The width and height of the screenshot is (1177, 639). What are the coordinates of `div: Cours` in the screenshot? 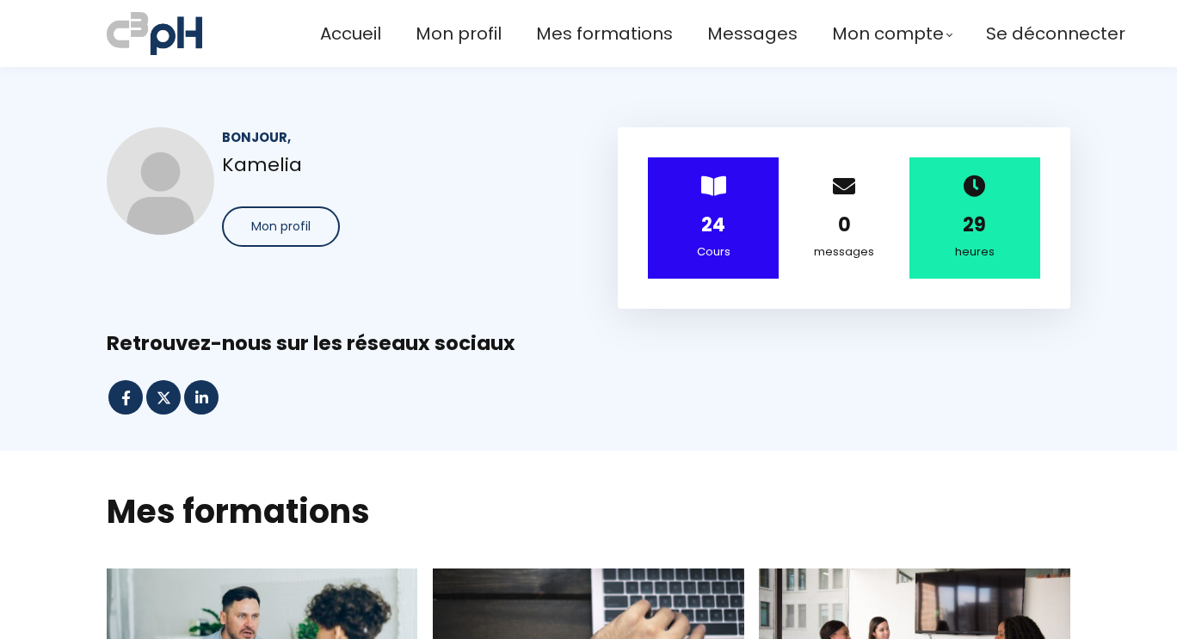 It's located at (713, 252).